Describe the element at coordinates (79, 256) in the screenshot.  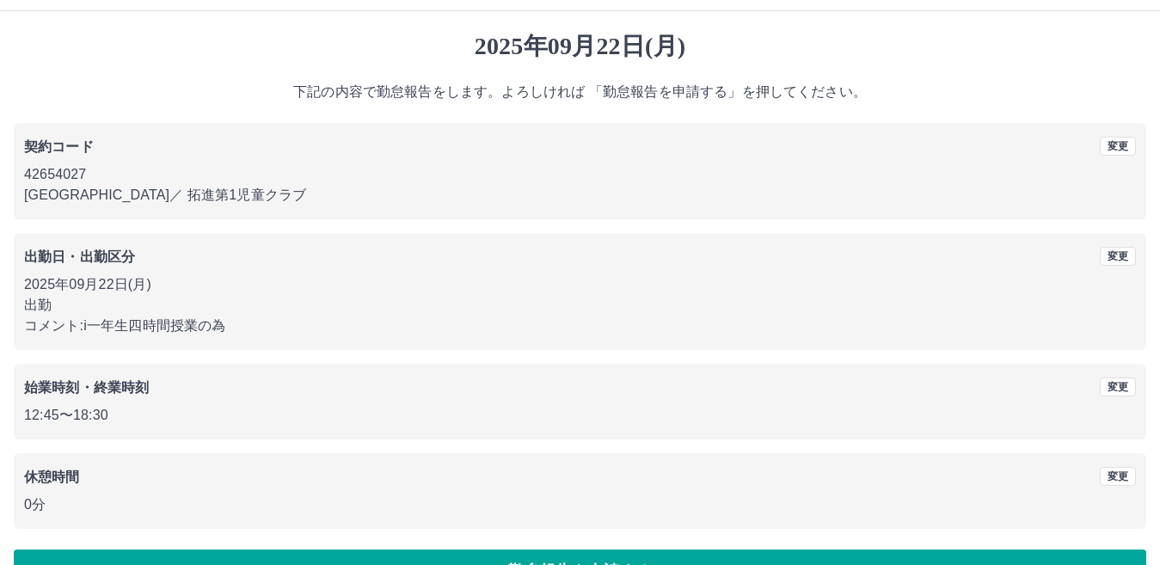
I see `b: 出勤日・出勤区分` at that location.